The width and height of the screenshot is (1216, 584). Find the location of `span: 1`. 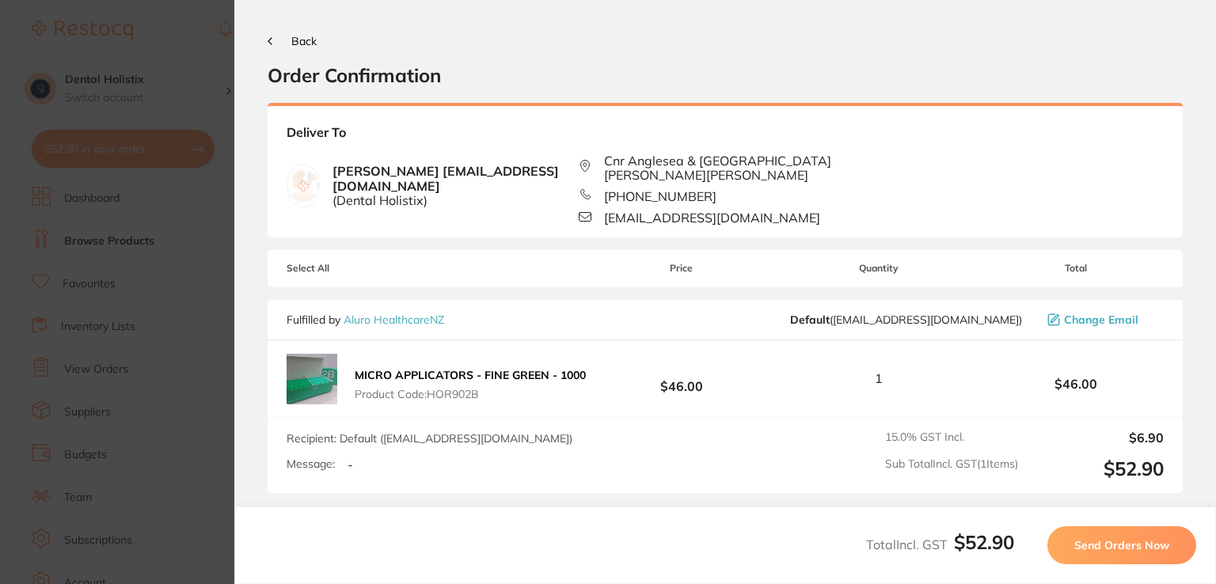

span: 1 is located at coordinates (879, 379).